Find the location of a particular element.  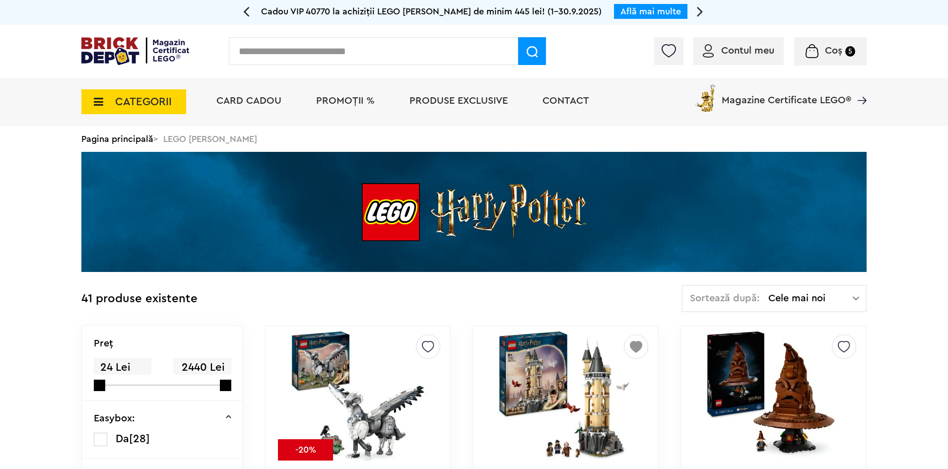

a: PROMOȚII % is located at coordinates (345, 101).